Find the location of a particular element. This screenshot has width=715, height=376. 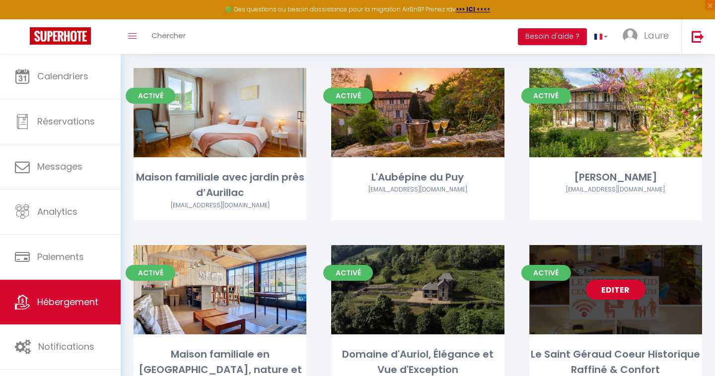

span: Laure is located at coordinates (656, 35).